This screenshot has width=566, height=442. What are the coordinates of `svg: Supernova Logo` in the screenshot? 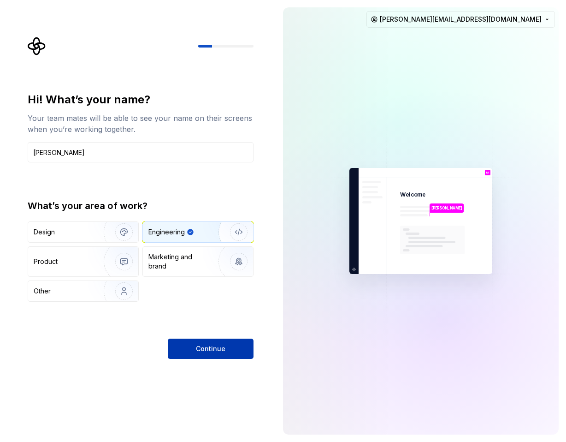 It's located at (37, 46).